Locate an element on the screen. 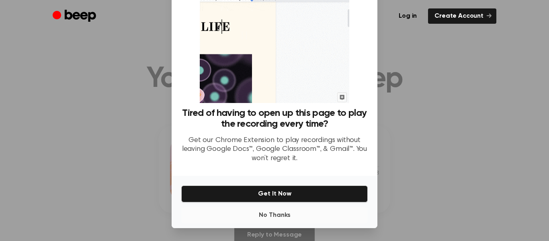  p: Get our Chrome Extension to play recordings without leaving Google Docs™, Google Classroom™, & Gm... is located at coordinates (275, 150).